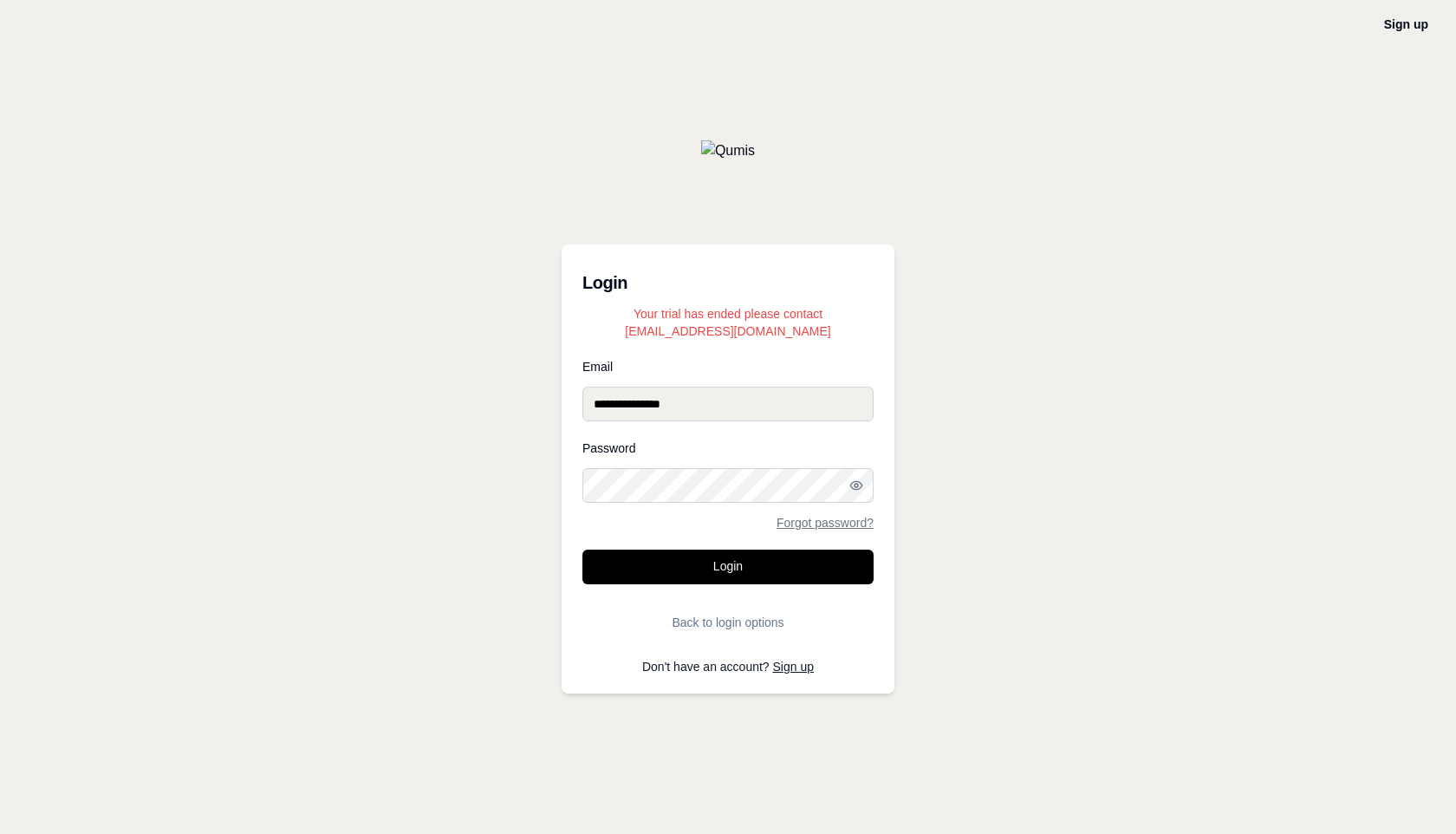 This screenshot has height=834, width=1456. What do you see at coordinates (728, 567) in the screenshot?
I see `button: Login` at bounding box center [728, 567].